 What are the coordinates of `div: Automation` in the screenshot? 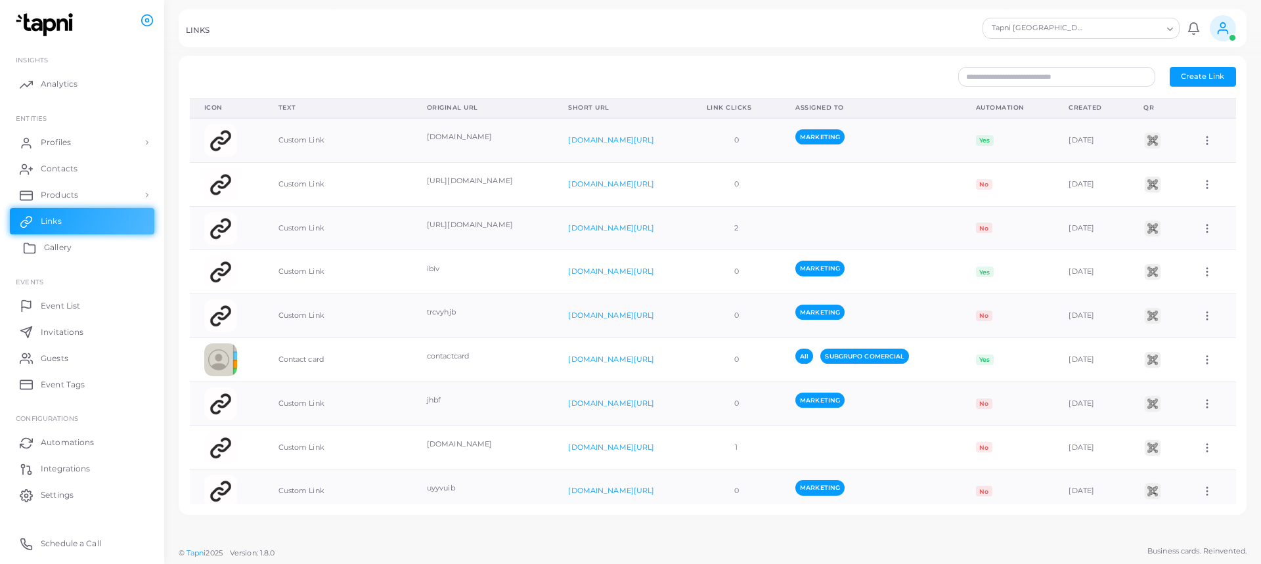 It's located at (1008, 108).